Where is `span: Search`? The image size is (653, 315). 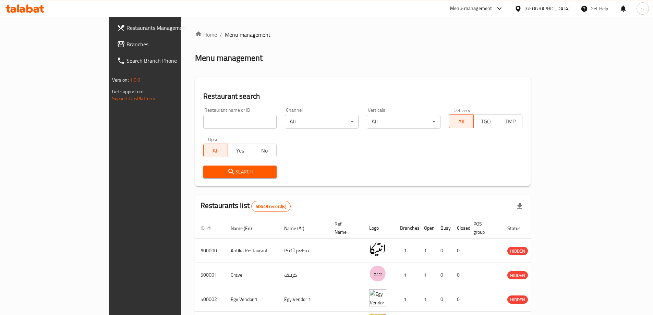 span: Search is located at coordinates (240, 172).